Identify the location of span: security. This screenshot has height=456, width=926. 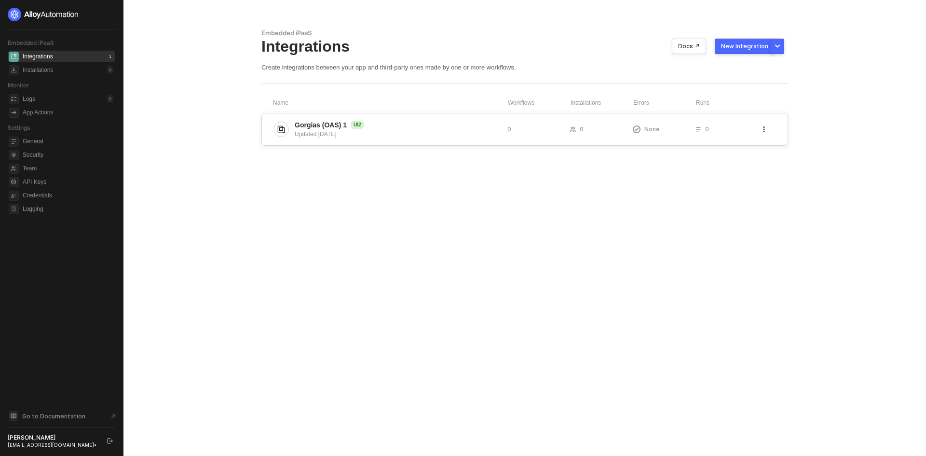
(13, 155).